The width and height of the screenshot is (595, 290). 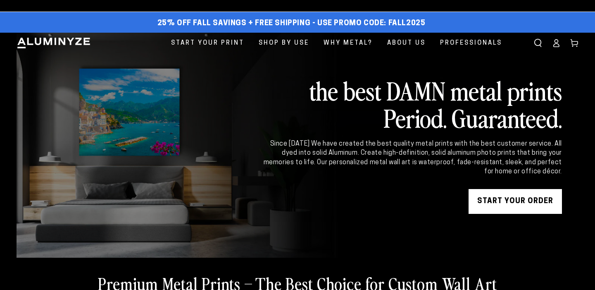 What do you see at coordinates (54, 43) in the screenshot?
I see `img: Aluminyze` at bounding box center [54, 43].